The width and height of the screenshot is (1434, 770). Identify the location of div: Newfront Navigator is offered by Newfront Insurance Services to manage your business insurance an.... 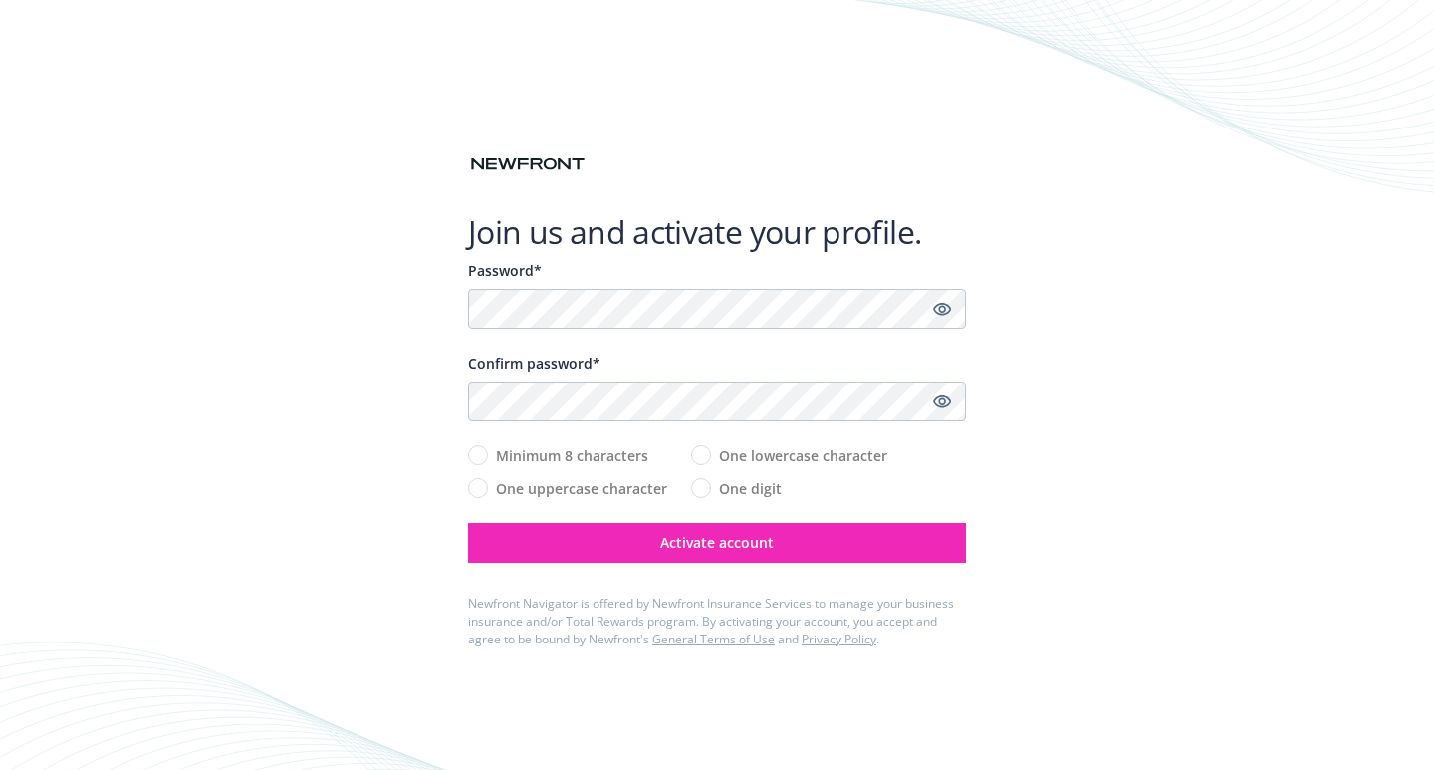
(717, 621).